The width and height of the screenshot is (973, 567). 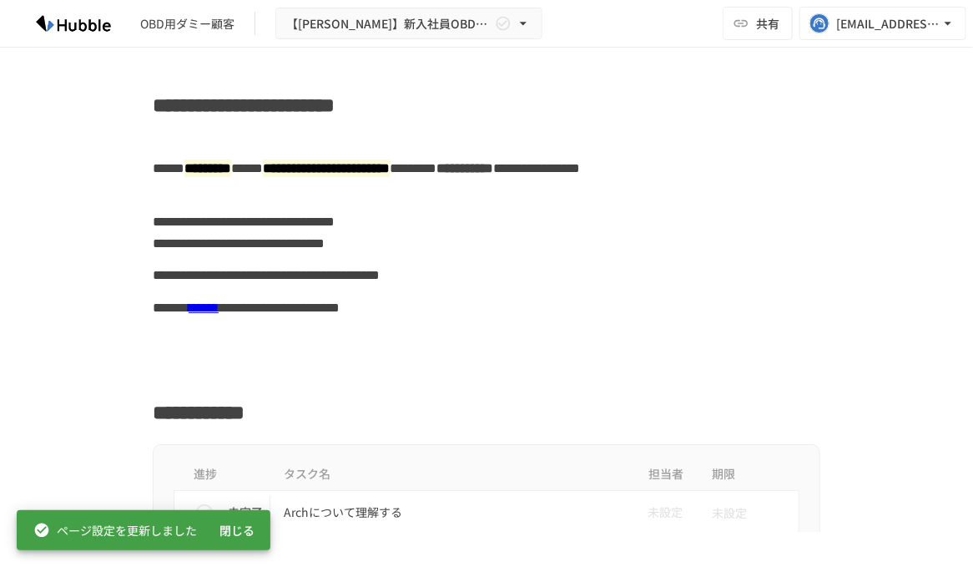 I want to click on table: task table, so click(x=487, y=497).